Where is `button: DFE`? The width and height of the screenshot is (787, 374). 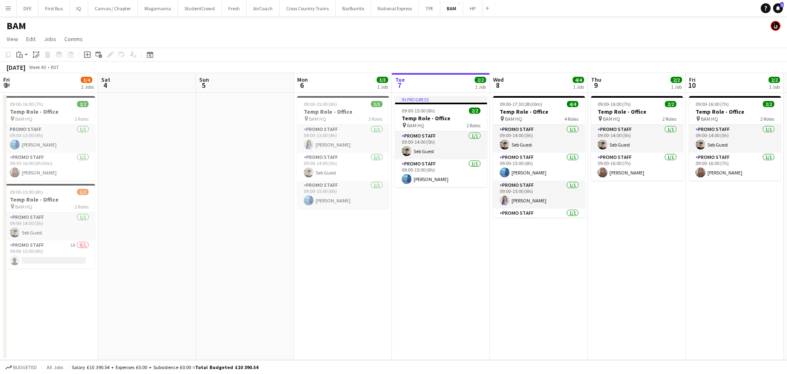
button: DFE is located at coordinates (27, 8).